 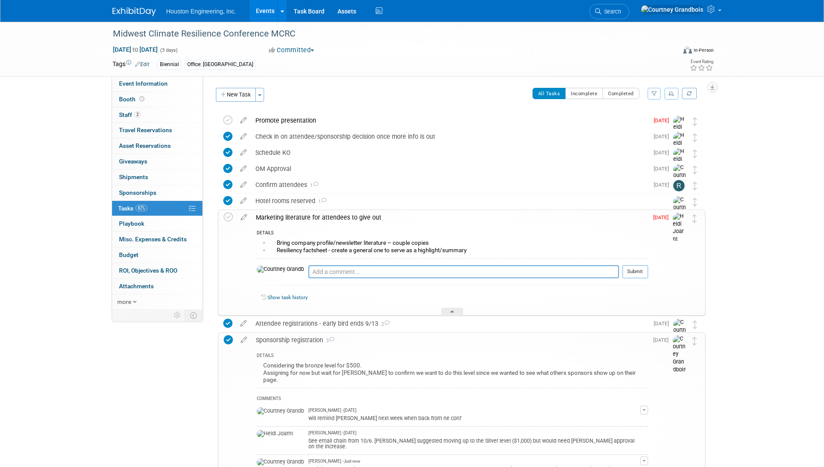 What do you see at coordinates (157, 270) in the screenshot?
I see `a: ROI, Objectives & ROO` at bounding box center [157, 270].